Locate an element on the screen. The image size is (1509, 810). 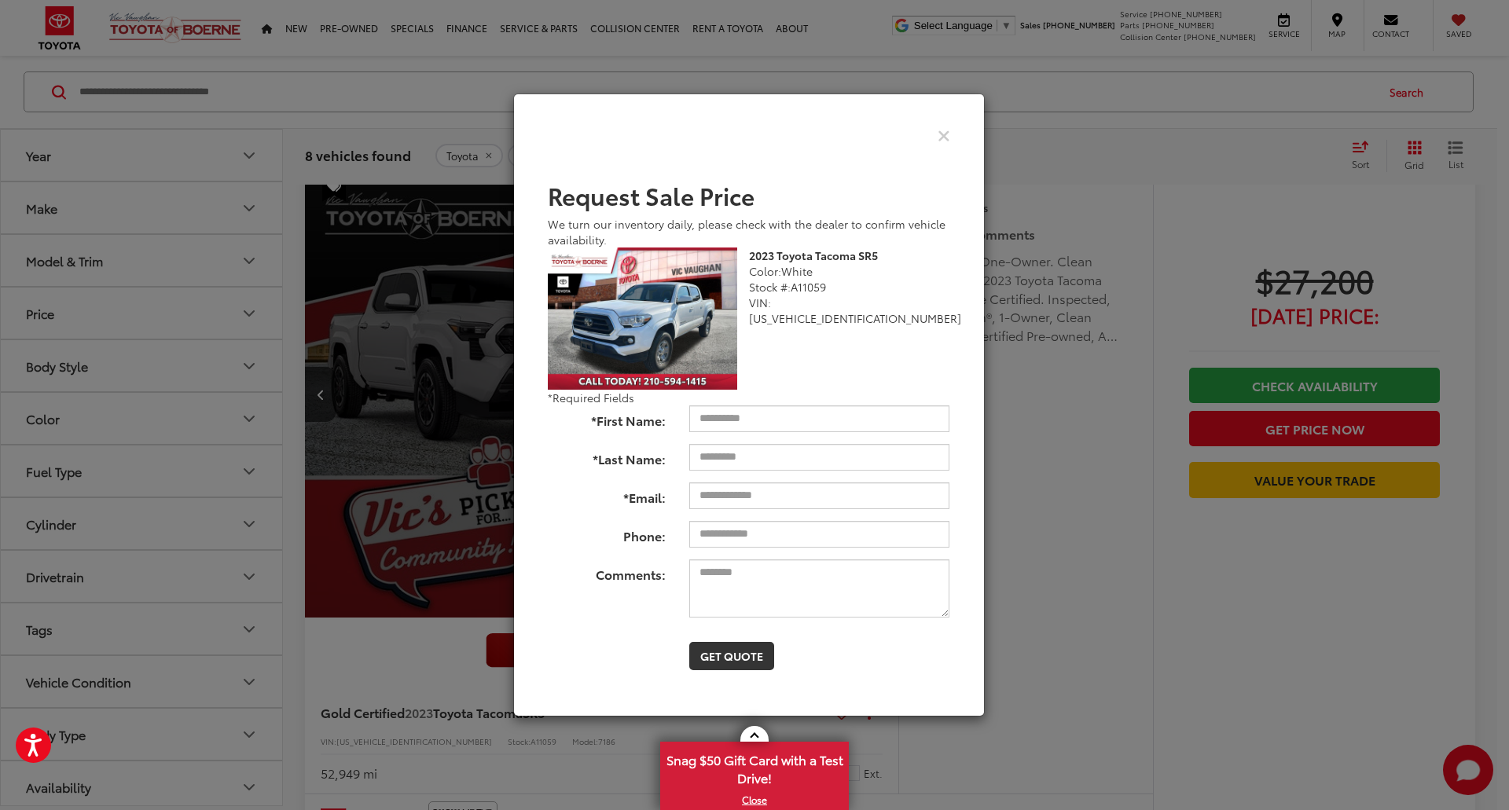
span: Snag $50 Gift Card with a Test Drive! is located at coordinates (755, 767).